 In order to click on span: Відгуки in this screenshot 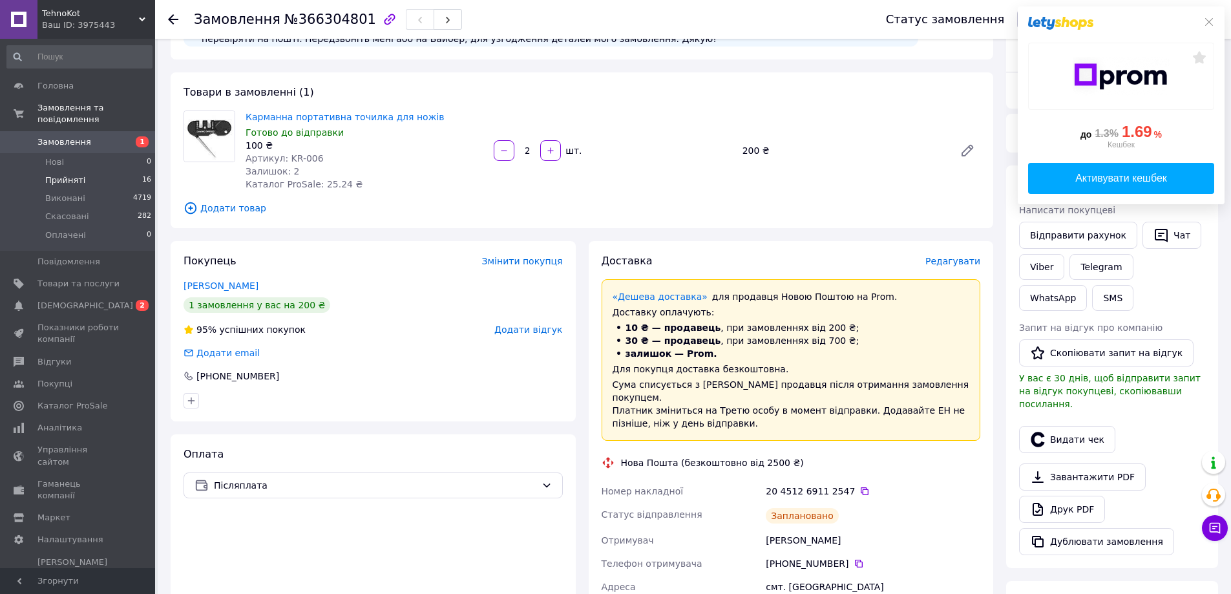, I will do `click(54, 362)`.